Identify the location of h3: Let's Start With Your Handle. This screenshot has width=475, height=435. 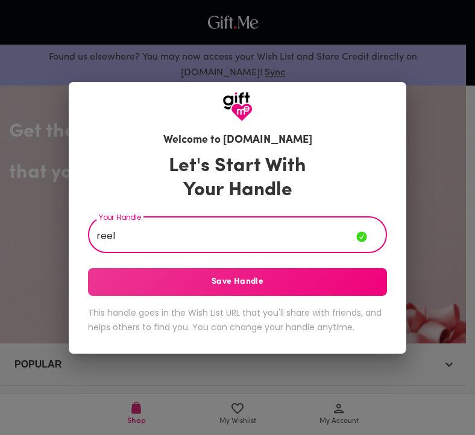
(237, 178).